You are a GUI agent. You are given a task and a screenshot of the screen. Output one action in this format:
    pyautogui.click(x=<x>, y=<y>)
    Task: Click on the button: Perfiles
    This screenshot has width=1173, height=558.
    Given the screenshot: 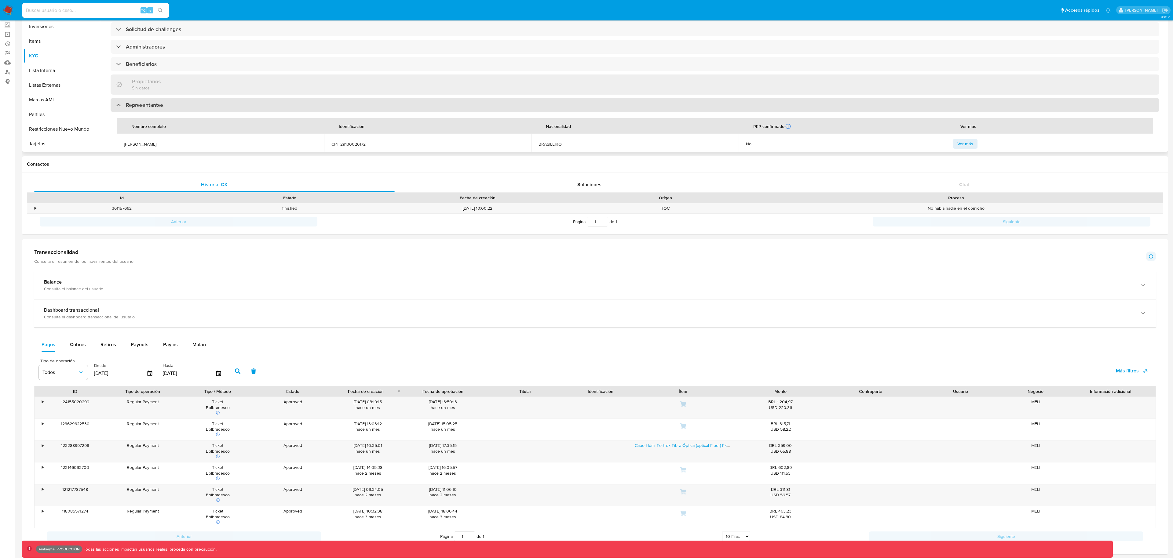 What is the action you would take?
    pyautogui.click(x=62, y=115)
    